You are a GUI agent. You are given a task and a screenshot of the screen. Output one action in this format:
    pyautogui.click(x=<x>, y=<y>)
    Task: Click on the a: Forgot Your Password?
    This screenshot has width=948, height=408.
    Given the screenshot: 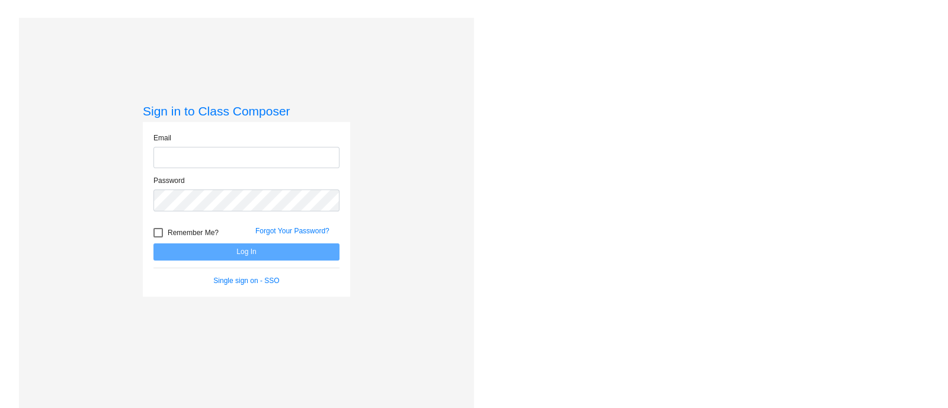 What is the action you would take?
    pyautogui.click(x=292, y=231)
    